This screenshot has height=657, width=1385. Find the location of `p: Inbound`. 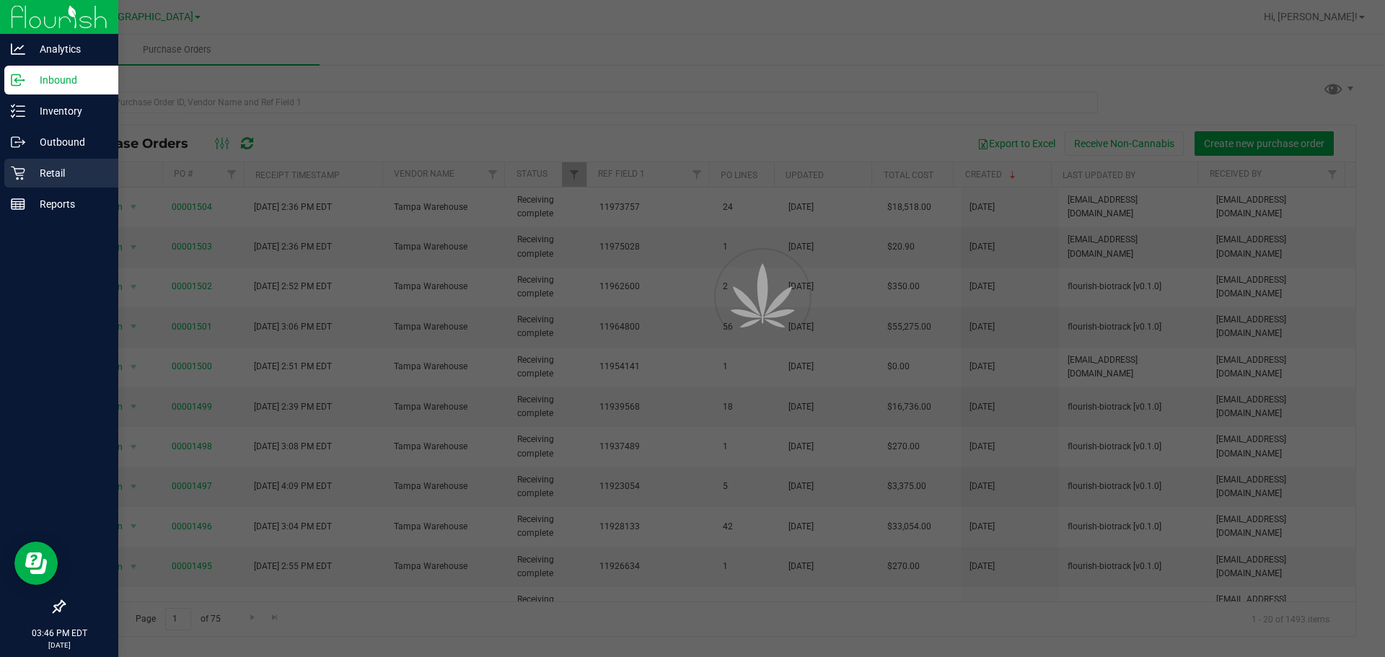

p: Inbound is located at coordinates (69, 80).